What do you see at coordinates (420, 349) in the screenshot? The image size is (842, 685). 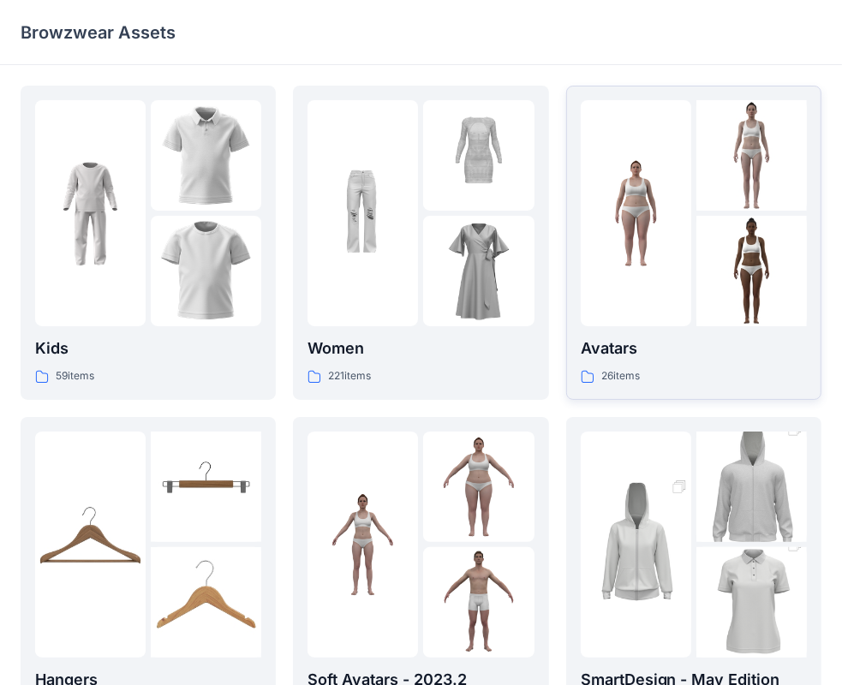 I see `p: Women` at bounding box center [420, 349].